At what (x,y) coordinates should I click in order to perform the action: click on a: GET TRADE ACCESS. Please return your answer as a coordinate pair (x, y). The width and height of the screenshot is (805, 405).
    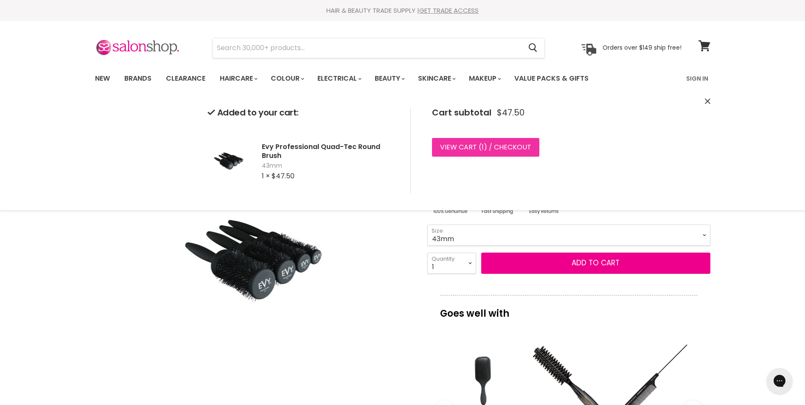
    Looking at the image, I should click on (449, 10).